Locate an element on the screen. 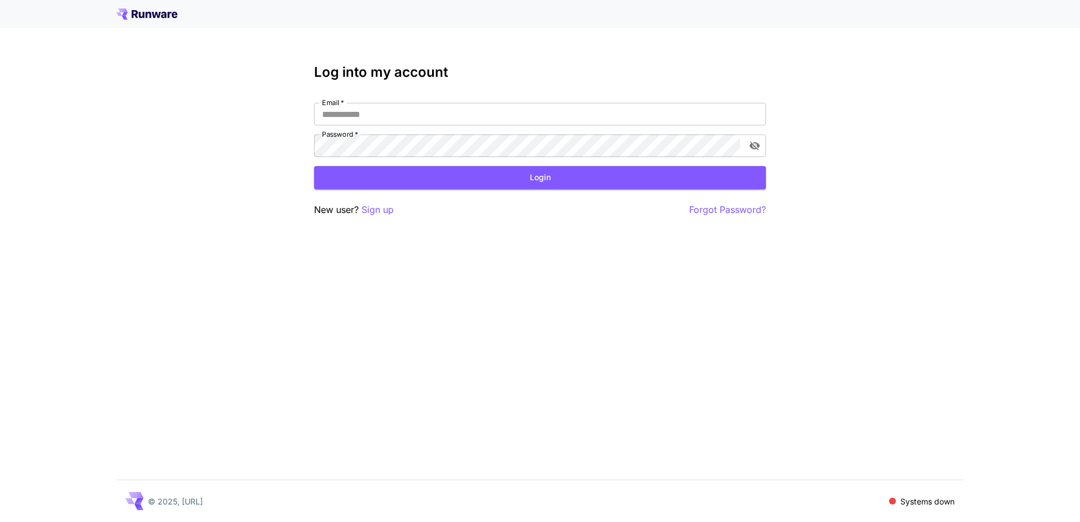  button: Forgot Password? is located at coordinates (728, 210).